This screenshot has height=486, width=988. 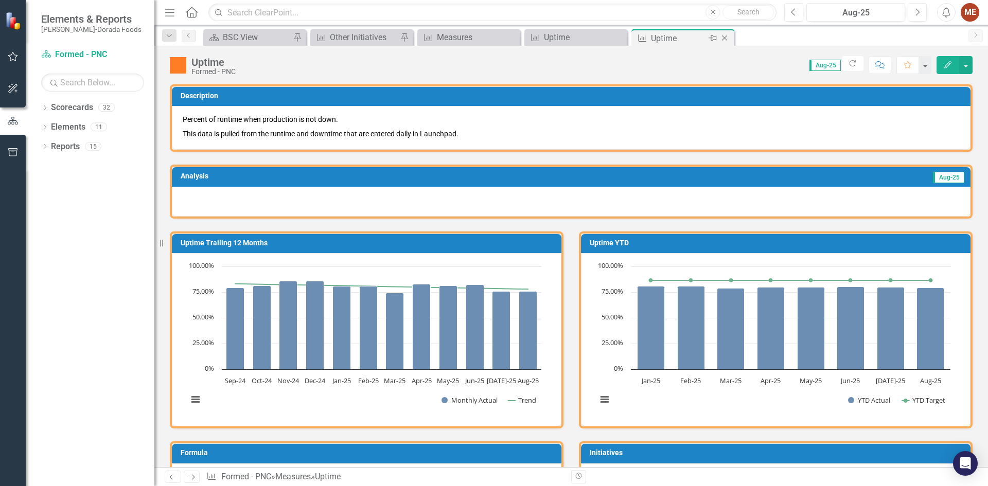 I want to click on h3: Uptime Trailing 12 Months, so click(x=368, y=243).